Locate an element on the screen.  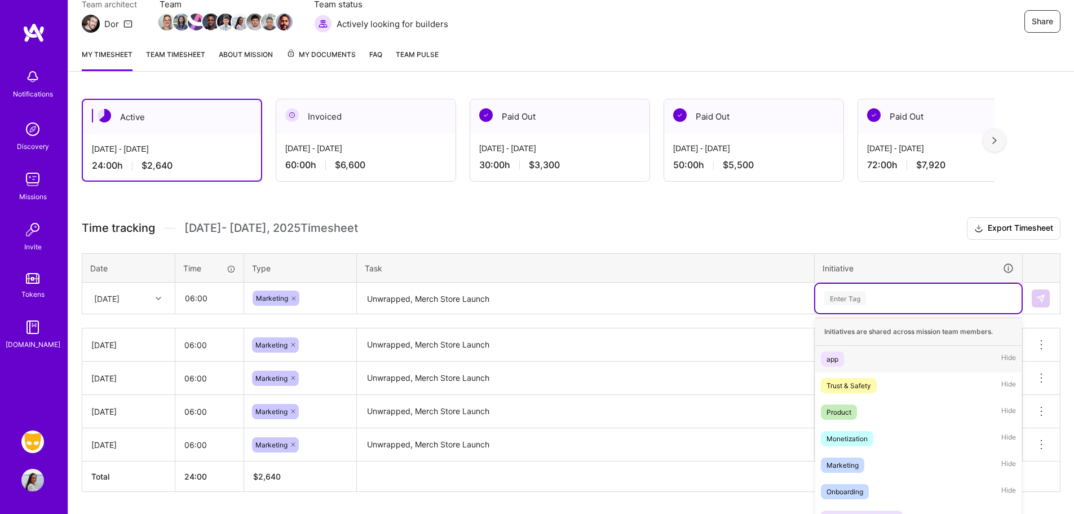
img: Invoiced is located at coordinates (292, 115).